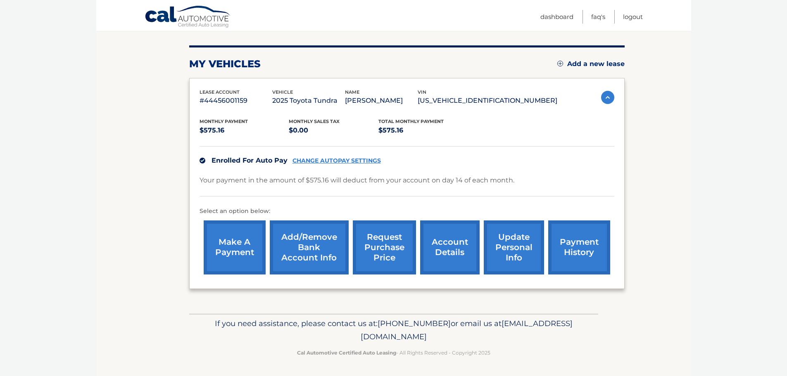 The image size is (787, 376). I want to click on img: add.svg, so click(560, 64).